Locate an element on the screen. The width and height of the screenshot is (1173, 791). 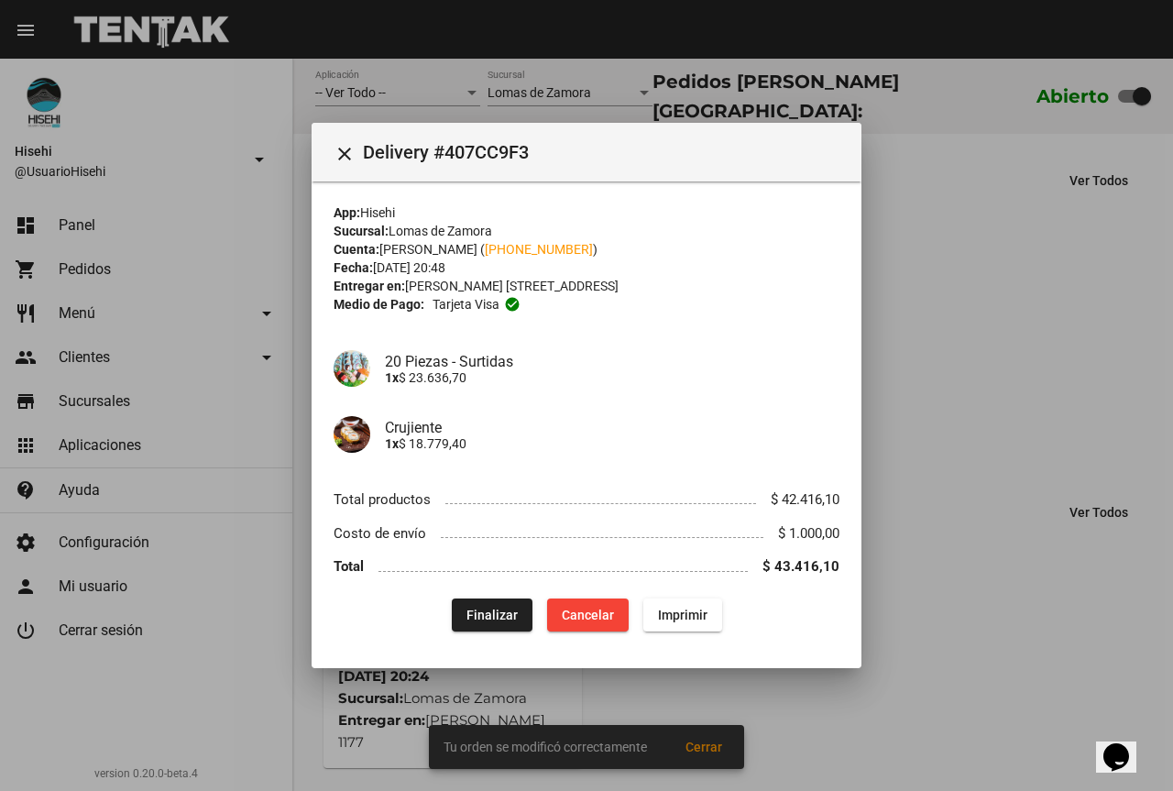
img: 5c124851-9f6f-43eb-92d7-ebb128d1243e.jpg is located at coordinates (352, 368).